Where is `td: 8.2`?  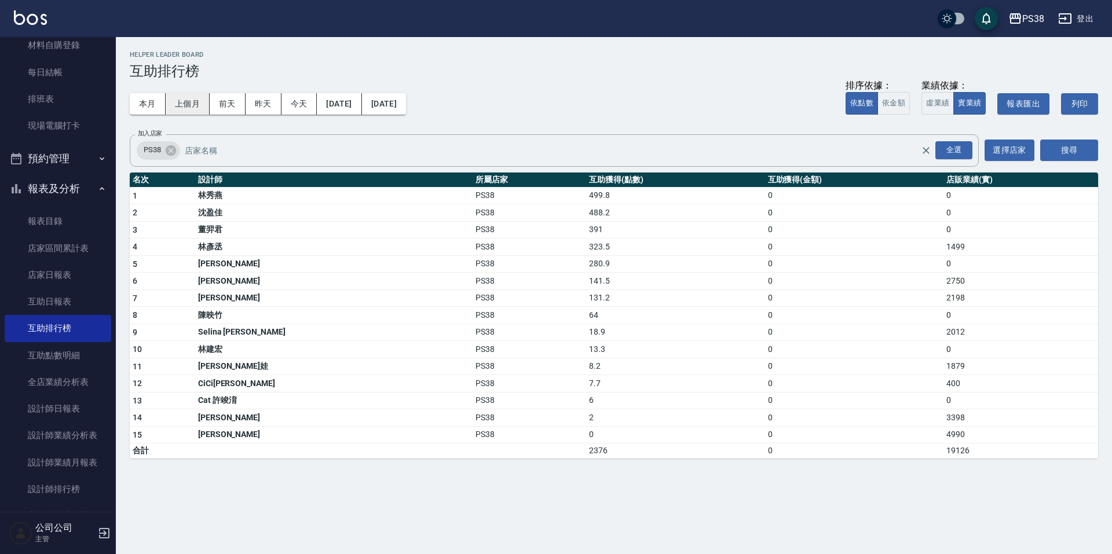
td: 8.2 is located at coordinates (675, 367).